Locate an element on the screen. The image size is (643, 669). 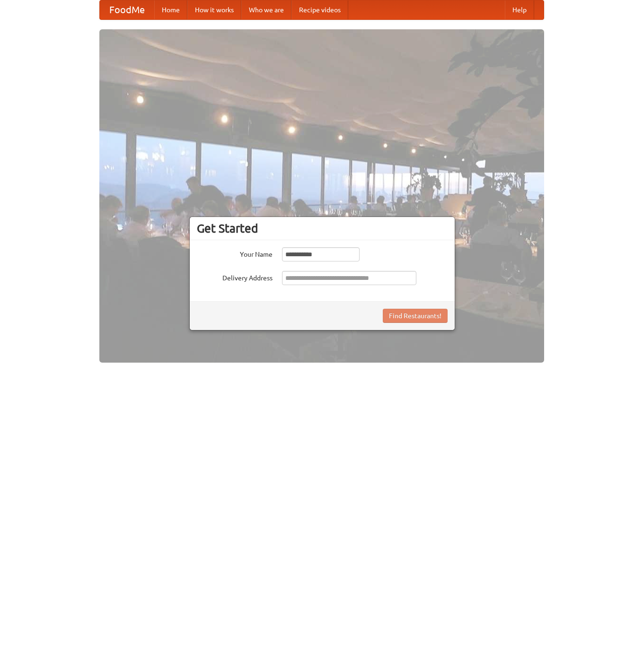
label: Your Name is located at coordinates (235, 253).